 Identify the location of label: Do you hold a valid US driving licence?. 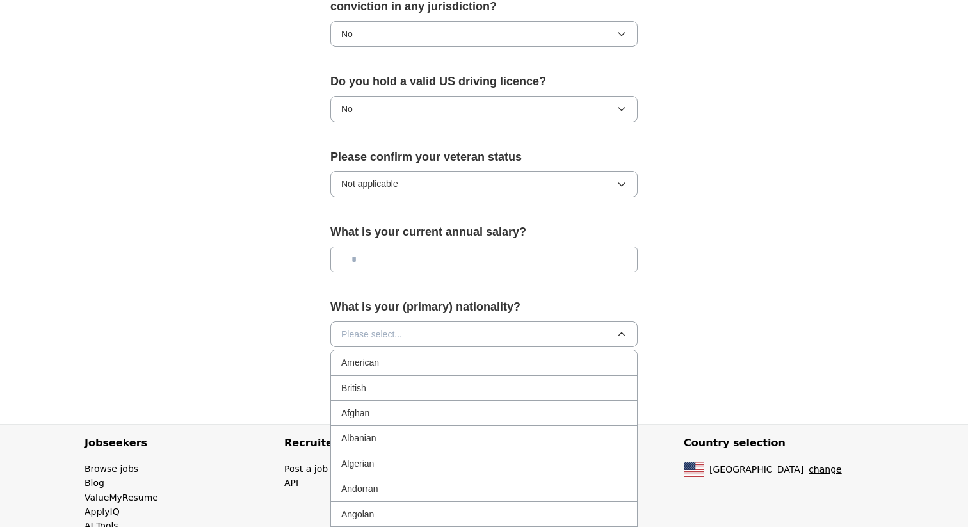
(484, 81).